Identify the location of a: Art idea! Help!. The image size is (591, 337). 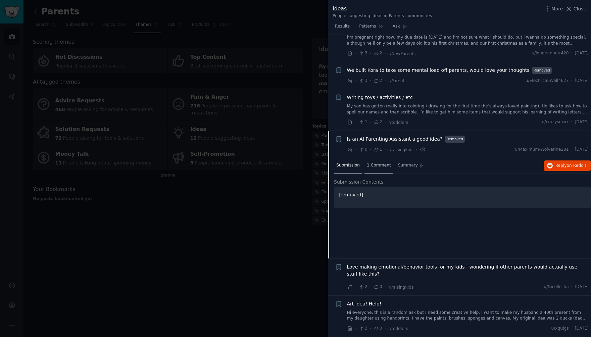
(364, 304).